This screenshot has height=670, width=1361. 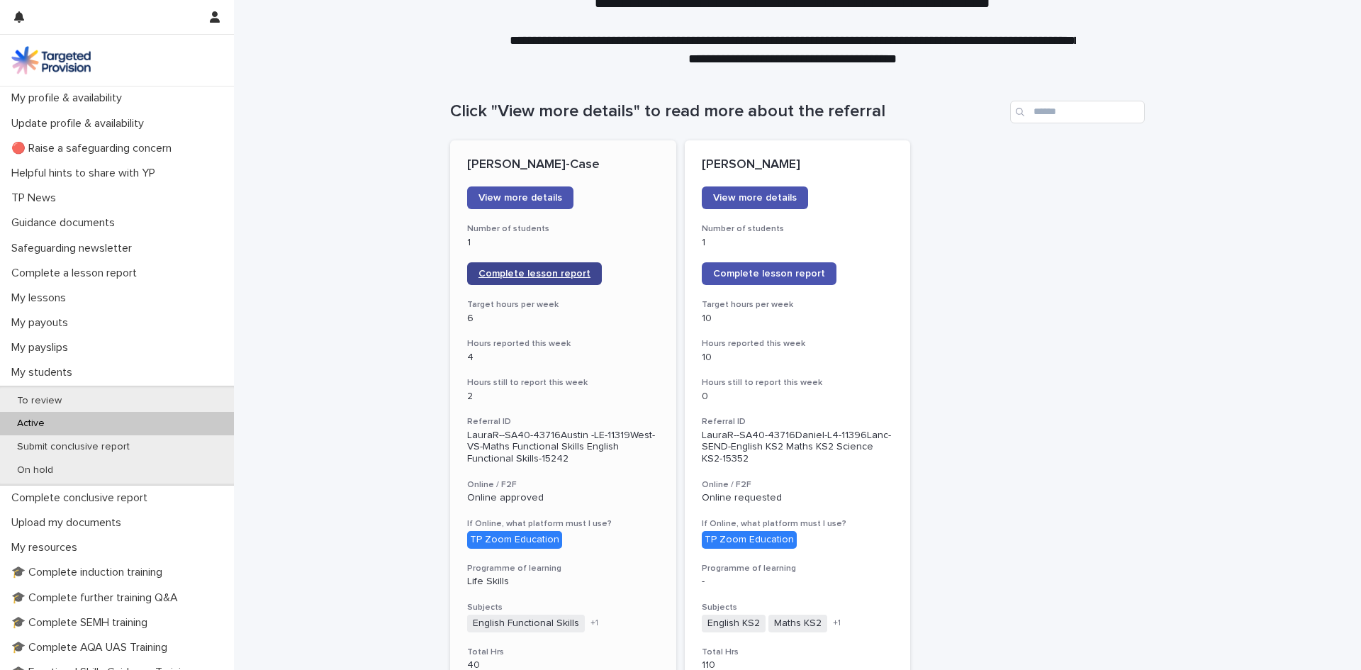 I want to click on span: English KS2, so click(x=734, y=623).